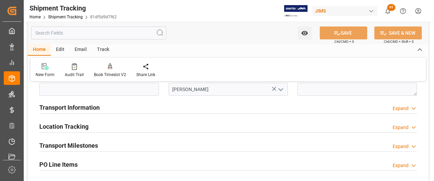 The width and height of the screenshot is (434, 181). I want to click on div: Share Link, so click(146, 75).